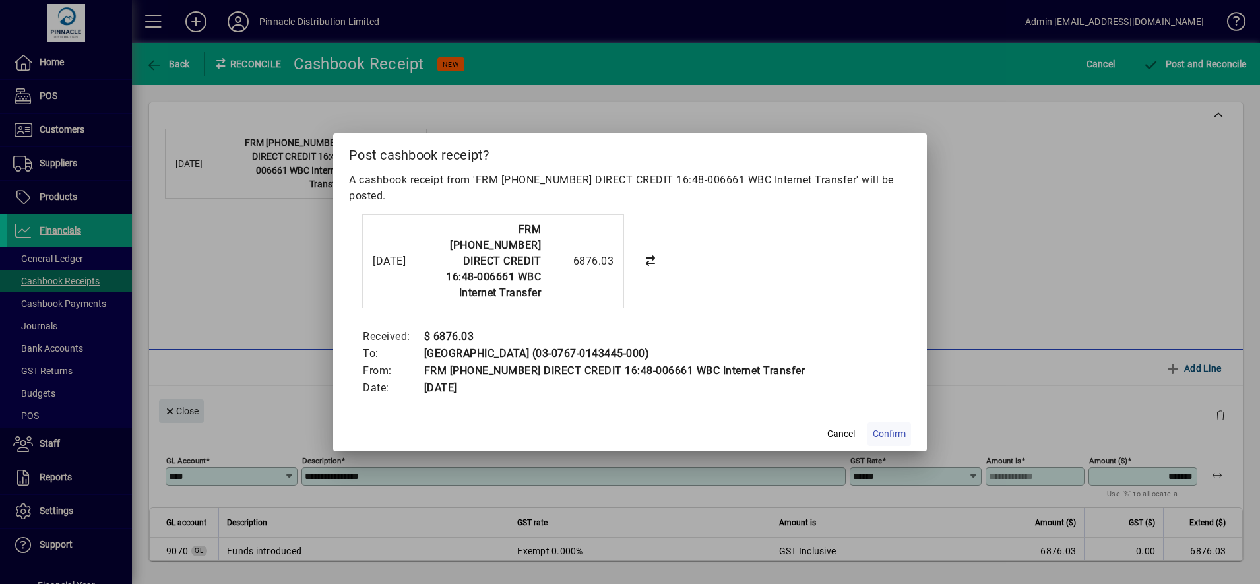 Image resolution: width=1260 pixels, height=584 pixels. I want to click on td: From:, so click(392, 371).